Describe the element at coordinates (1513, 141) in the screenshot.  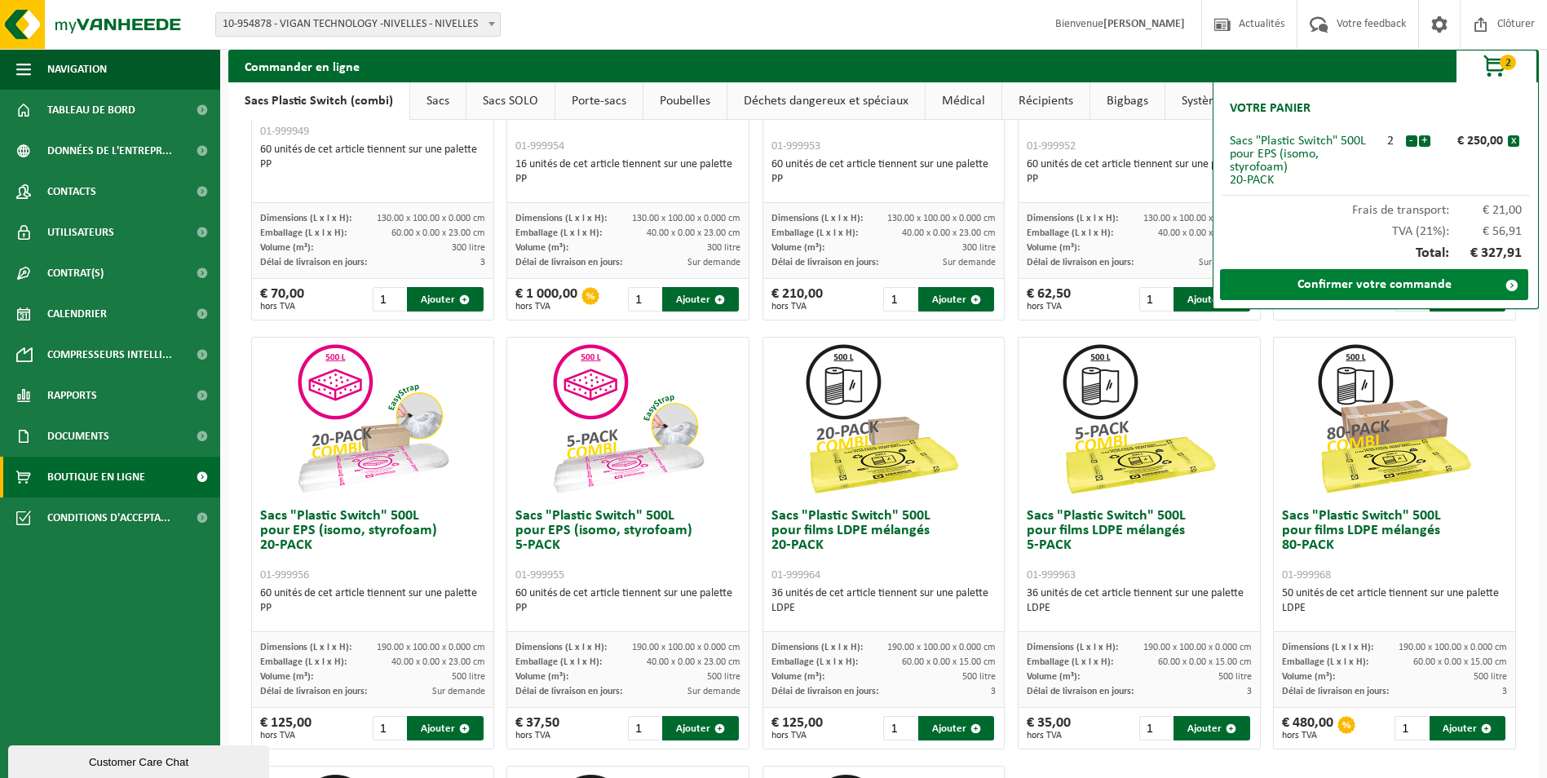
I see `button: x` at that location.